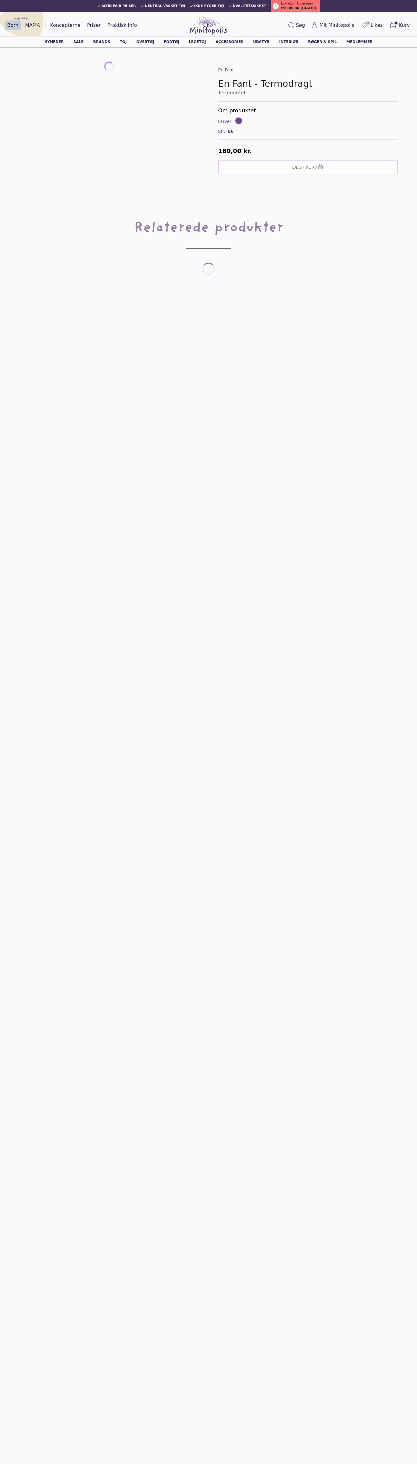  I want to click on span: Ikke-ryger tøj, so click(209, 6).